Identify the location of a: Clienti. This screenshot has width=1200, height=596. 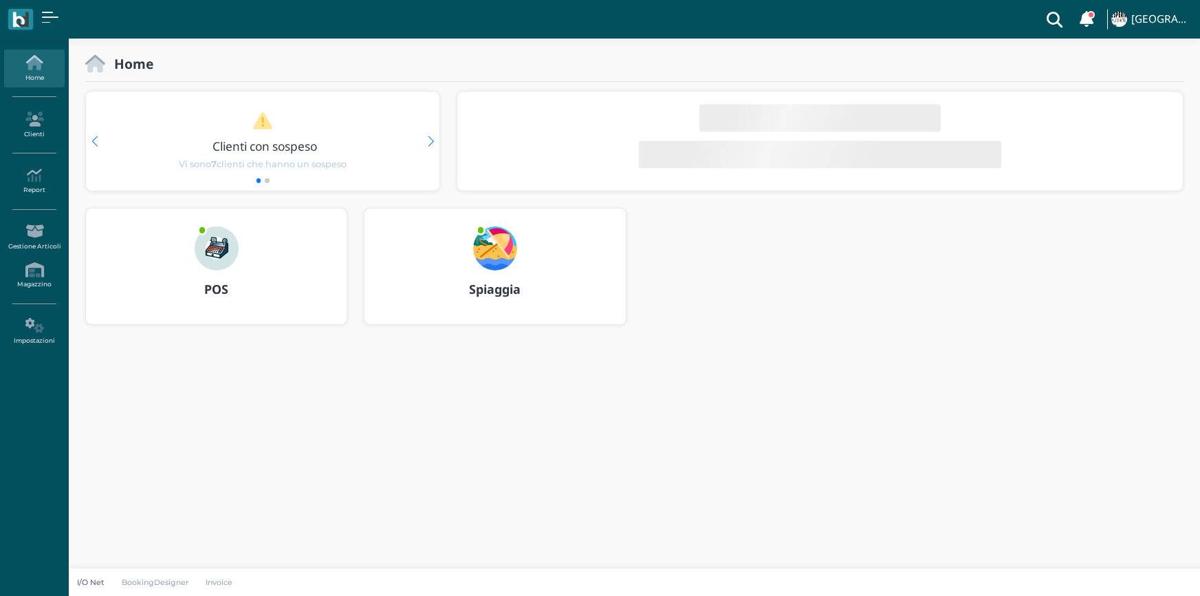
(34, 125).